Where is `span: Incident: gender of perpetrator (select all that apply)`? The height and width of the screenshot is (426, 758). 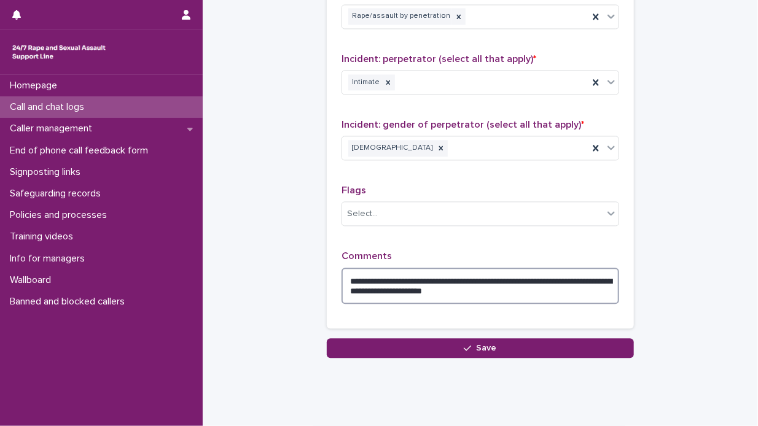 span: Incident: gender of perpetrator (select all that apply) is located at coordinates (463, 125).